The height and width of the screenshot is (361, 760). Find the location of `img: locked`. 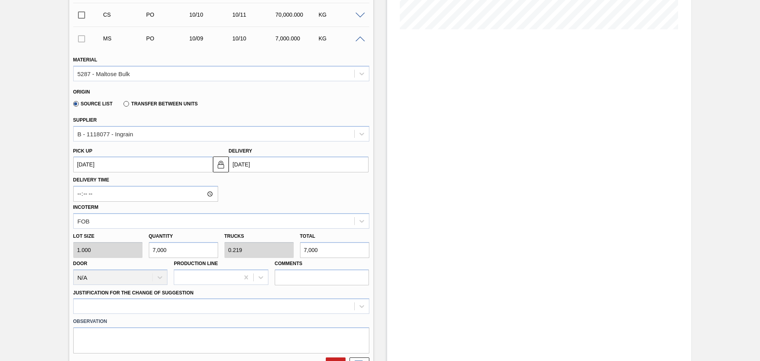

img: locked is located at coordinates (221, 164).